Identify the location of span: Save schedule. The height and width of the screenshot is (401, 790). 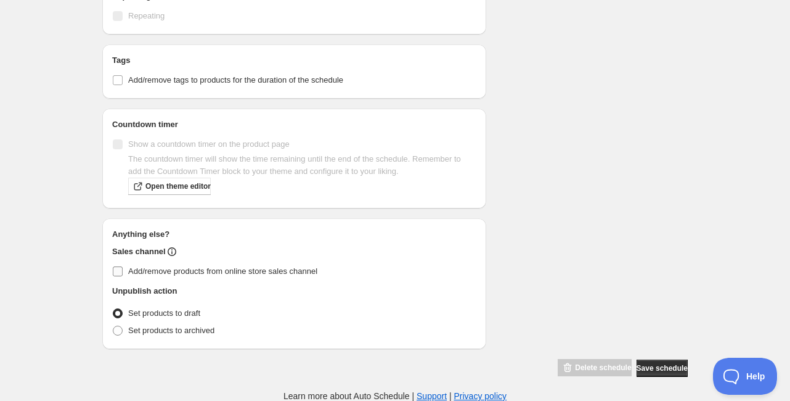
(662, 368).